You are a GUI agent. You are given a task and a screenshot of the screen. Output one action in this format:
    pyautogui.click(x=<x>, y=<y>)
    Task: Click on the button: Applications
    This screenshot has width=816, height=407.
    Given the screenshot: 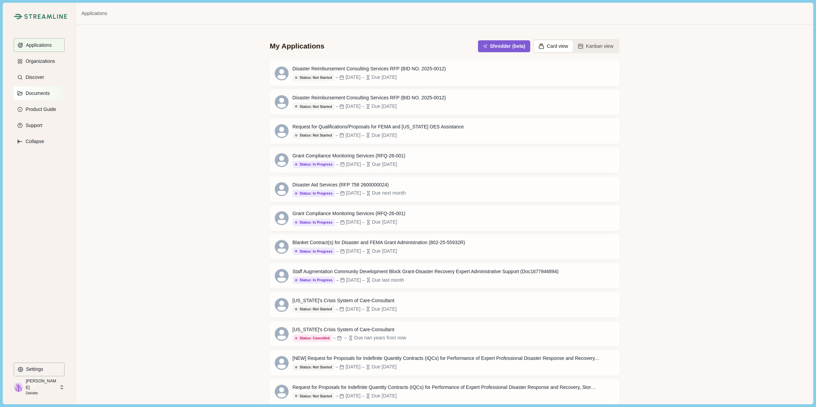 What is the action you would take?
    pyautogui.click(x=39, y=45)
    